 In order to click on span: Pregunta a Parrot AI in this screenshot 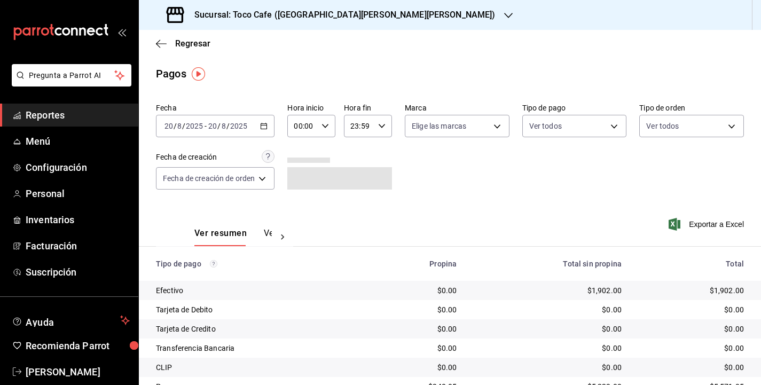, I will do `click(72, 75)`.